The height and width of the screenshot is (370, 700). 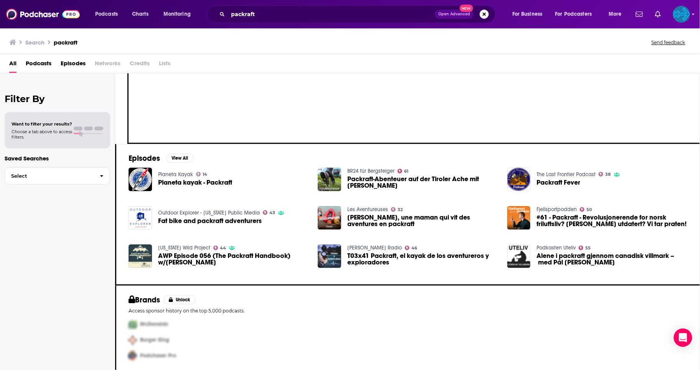 I want to click on img: User Profile, so click(x=682, y=14).